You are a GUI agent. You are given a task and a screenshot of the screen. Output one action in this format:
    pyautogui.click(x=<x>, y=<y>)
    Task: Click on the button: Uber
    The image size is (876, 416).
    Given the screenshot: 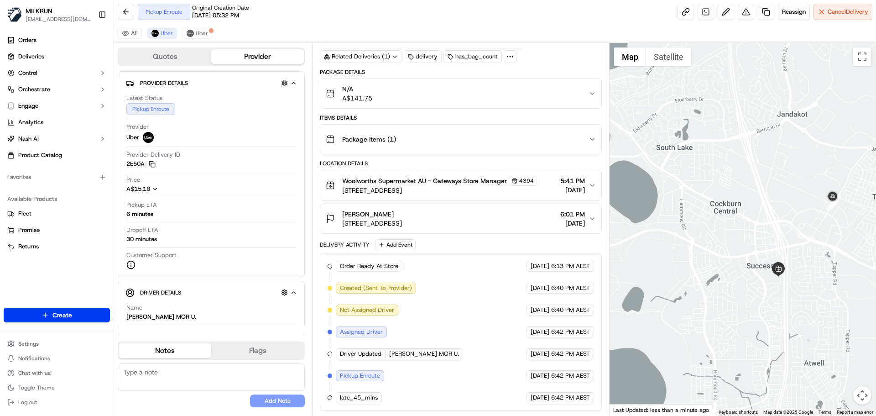 What is the action you would take?
    pyautogui.click(x=197, y=33)
    